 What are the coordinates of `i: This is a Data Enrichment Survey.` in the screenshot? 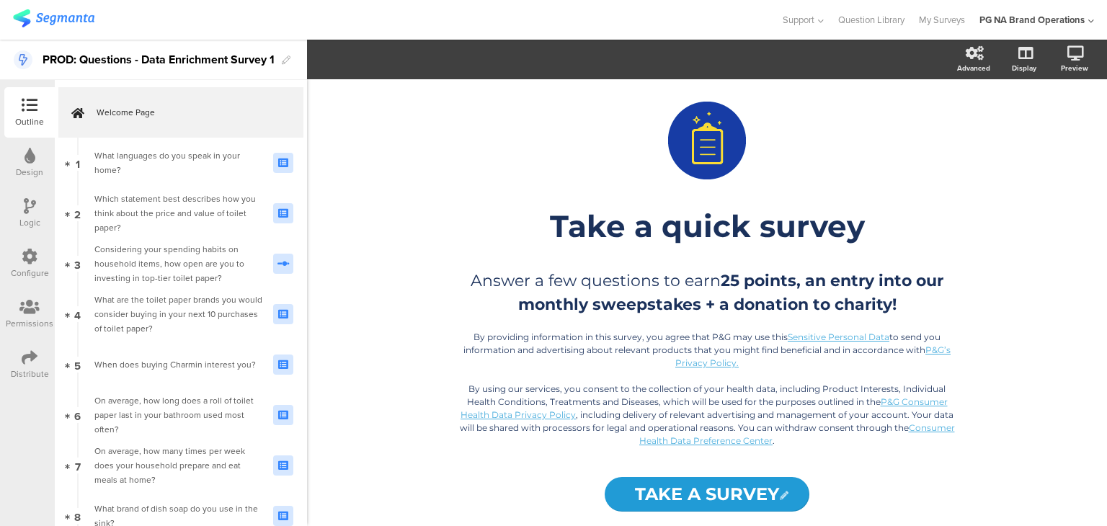 It's located at (23, 60).